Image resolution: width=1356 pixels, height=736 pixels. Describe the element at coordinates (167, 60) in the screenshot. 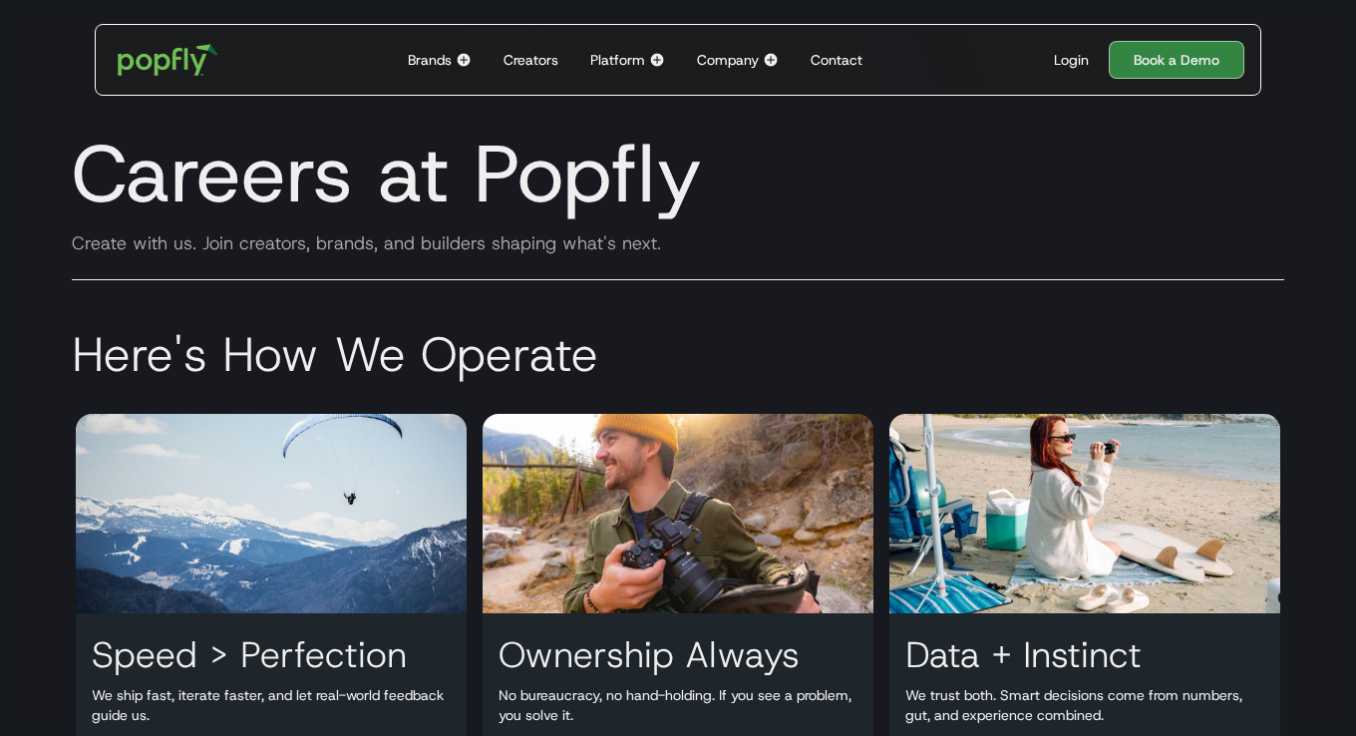

I see `a: home` at that location.